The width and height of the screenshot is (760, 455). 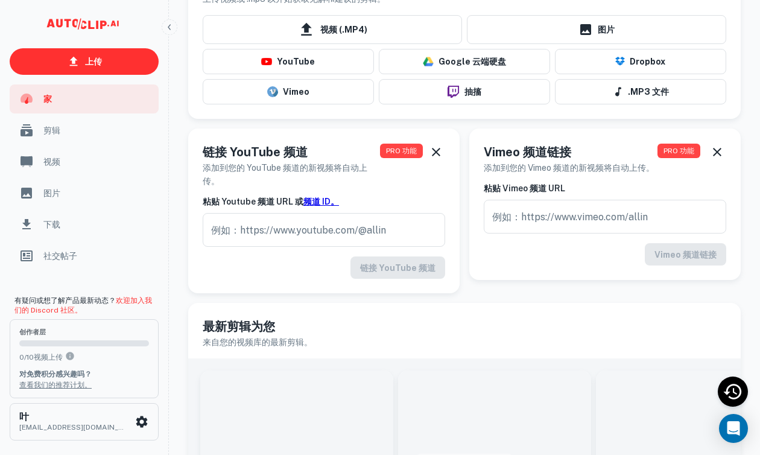 I want to click on font: 添加到您的 Vimeo 频道的新视频将自动上传。, so click(x=568, y=168).